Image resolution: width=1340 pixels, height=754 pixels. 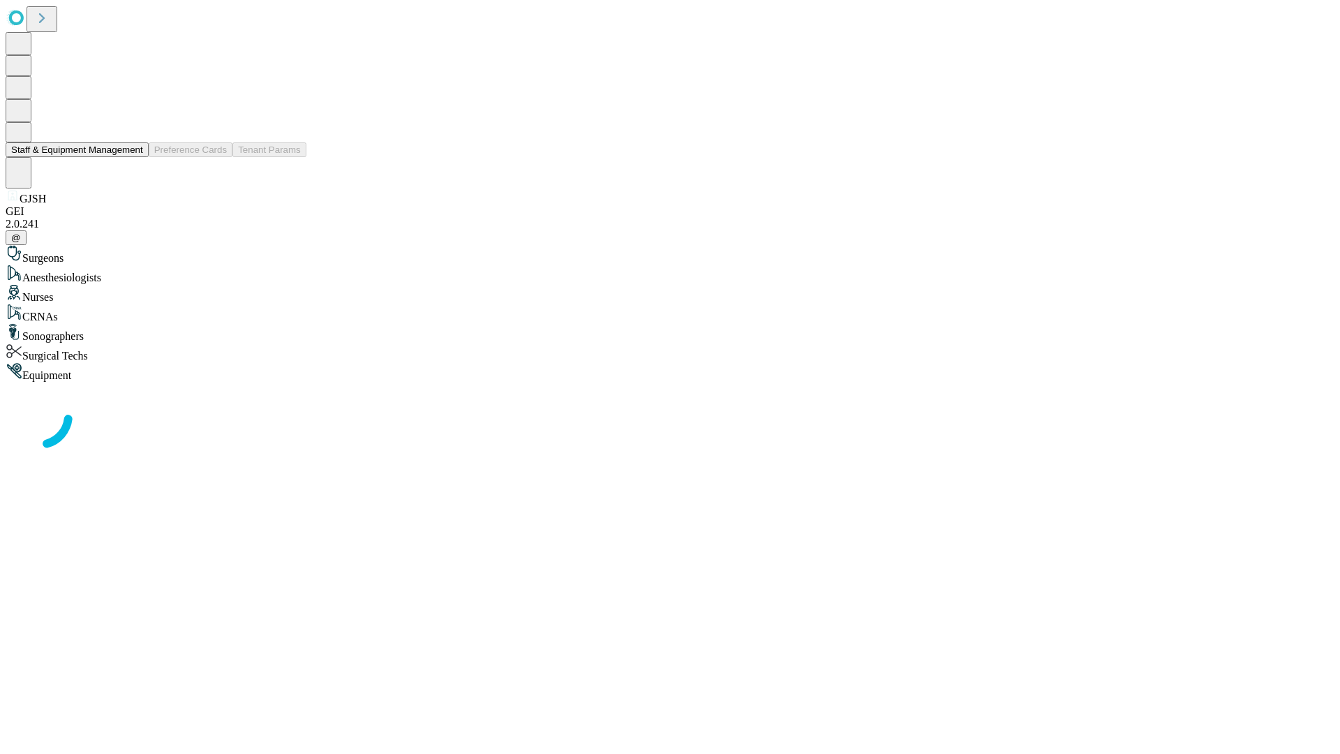 What do you see at coordinates (670, 224) in the screenshot?
I see `div: 2.0.241` at bounding box center [670, 224].